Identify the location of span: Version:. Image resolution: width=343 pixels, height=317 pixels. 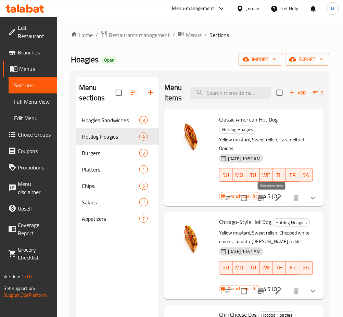
(12, 277).